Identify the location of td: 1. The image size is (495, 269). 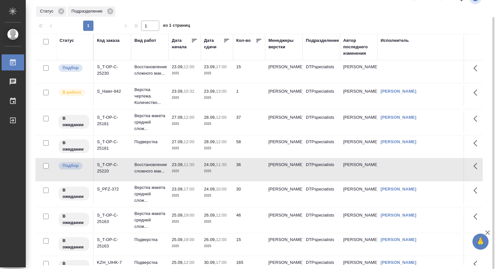
(249, 96).